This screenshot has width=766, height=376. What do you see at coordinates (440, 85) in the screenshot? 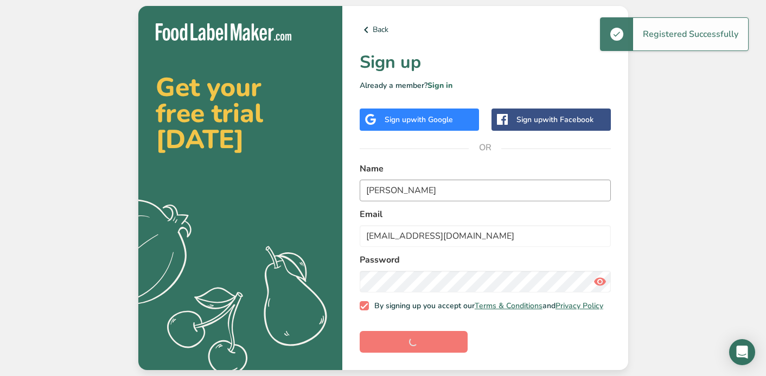
I see `a: Sign in` at bounding box center [440, 85].